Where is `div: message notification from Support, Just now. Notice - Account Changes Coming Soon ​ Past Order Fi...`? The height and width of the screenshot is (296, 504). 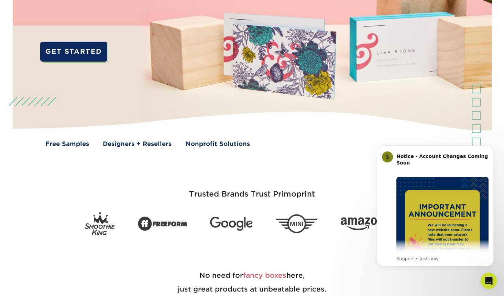
div: message notification from Support, Just now. Notice - Account Changes Coming Soon ​ Past Order Fi... is located at coordinates (69, 67).